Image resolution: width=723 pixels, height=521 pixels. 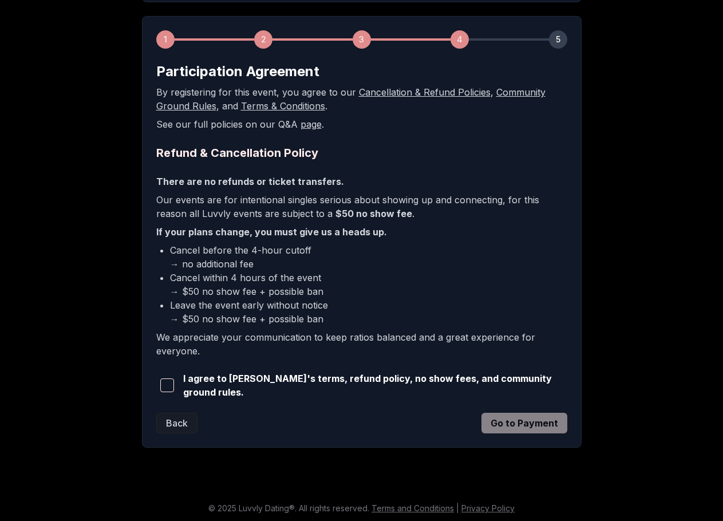 I want to click on p: There are no refunds or ticket transfers., so click(x=362, y=181).